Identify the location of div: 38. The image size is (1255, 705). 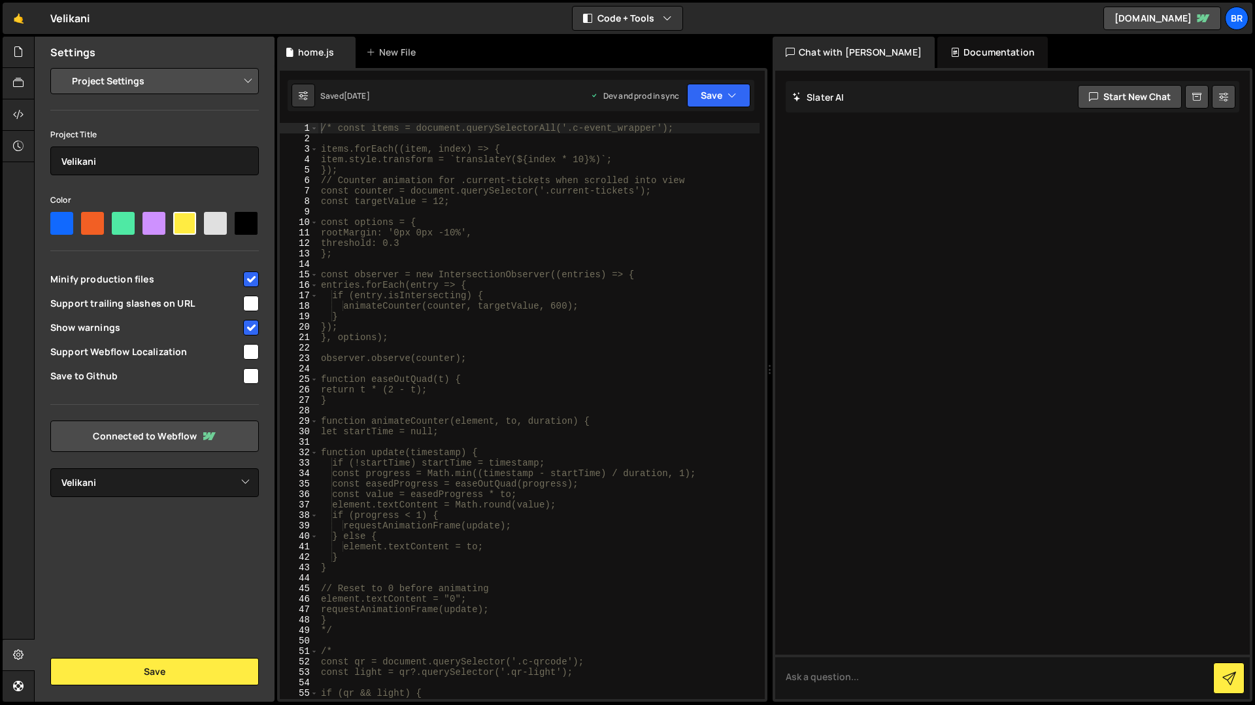
(299, 515).